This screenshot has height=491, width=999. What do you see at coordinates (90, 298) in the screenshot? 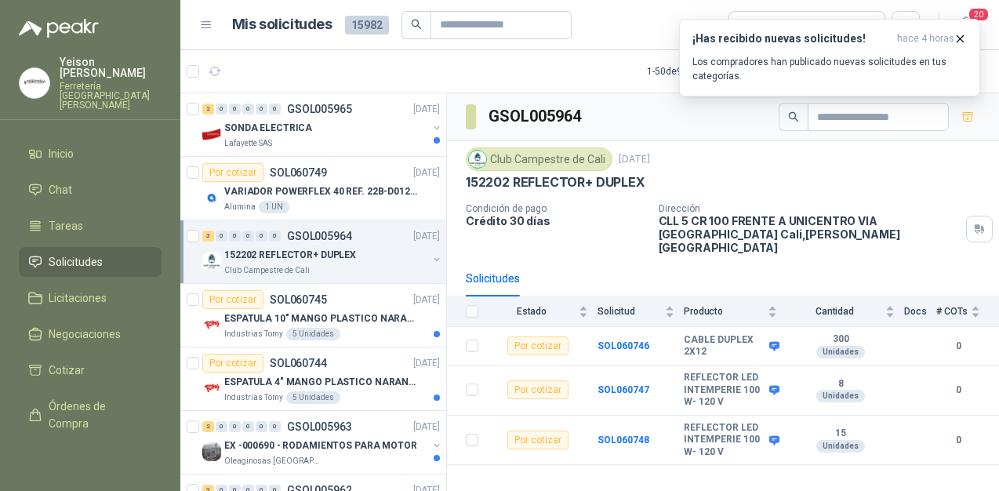
I see `a: Licitaciones` at bounding box center [90, 298].